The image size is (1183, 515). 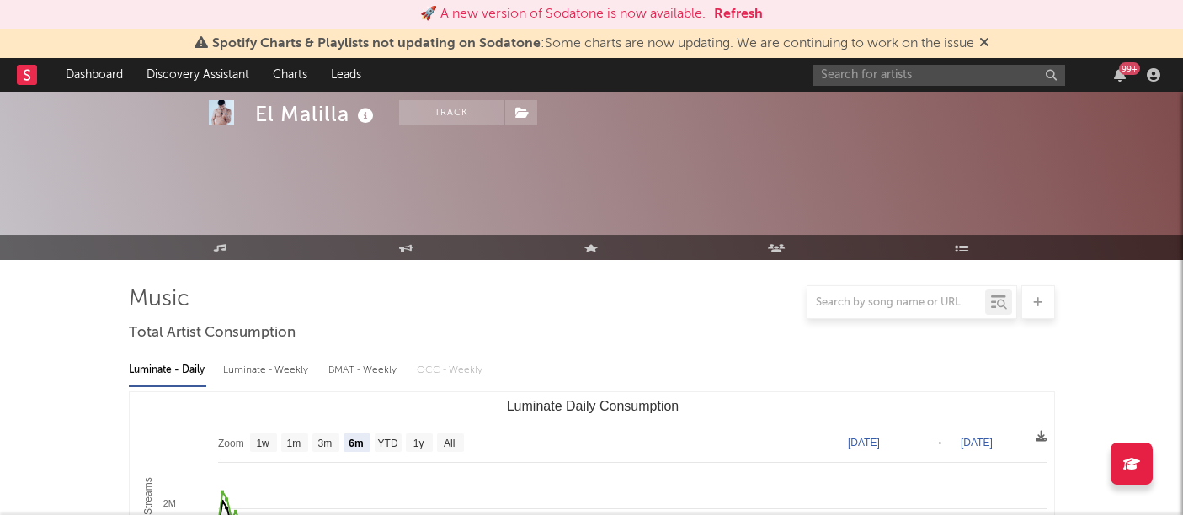 What do you see at coordinates (212, 333) in the screenshot?
I see `span: Total Artist Consumption` at bounding box center [212, 333].